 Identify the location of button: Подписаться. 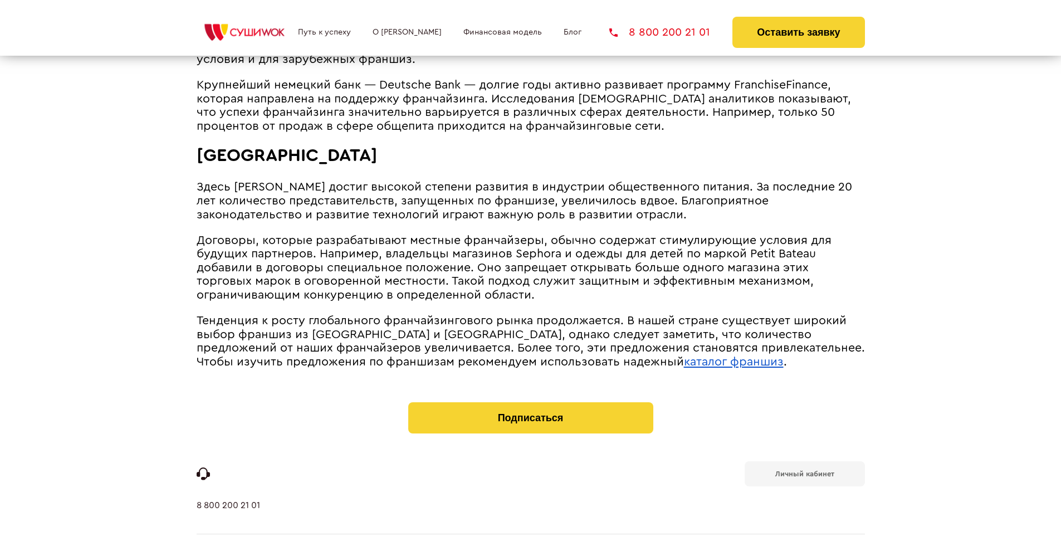
(531, 418).